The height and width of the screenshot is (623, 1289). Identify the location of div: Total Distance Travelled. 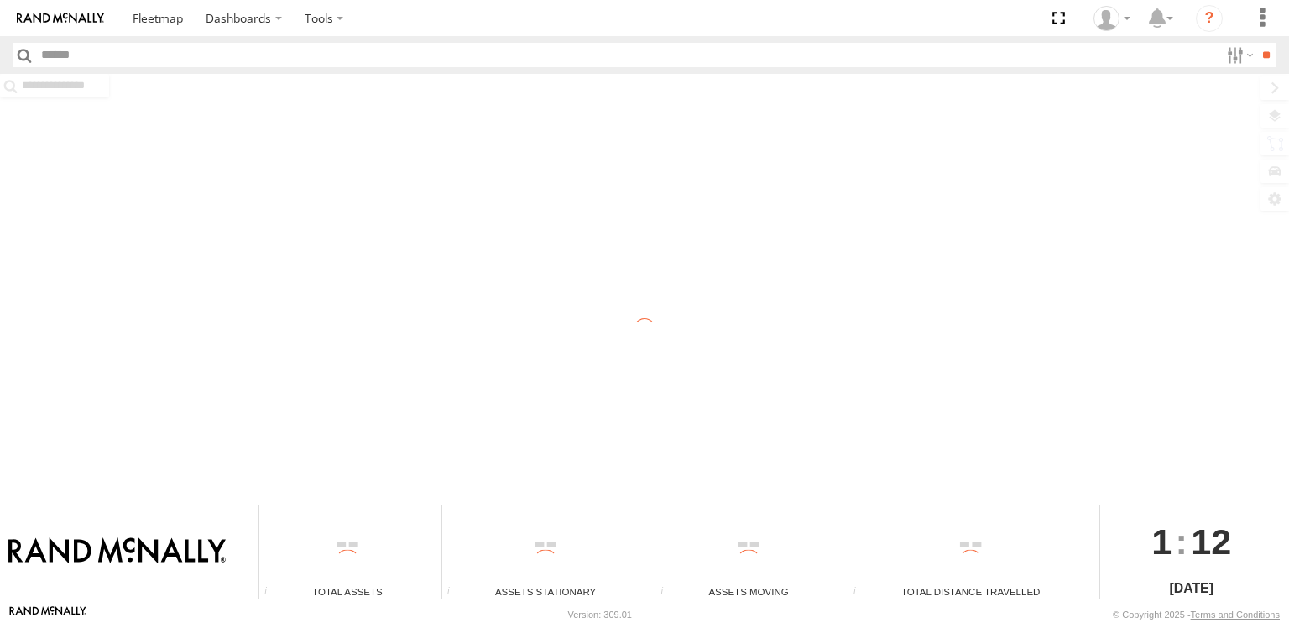
(971, 591).